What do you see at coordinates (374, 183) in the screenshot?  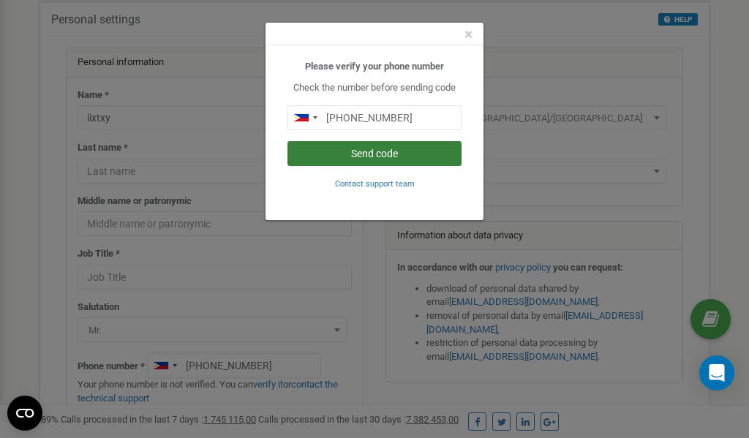 I see `small: Contact support team` at bounding box center [374, 183].